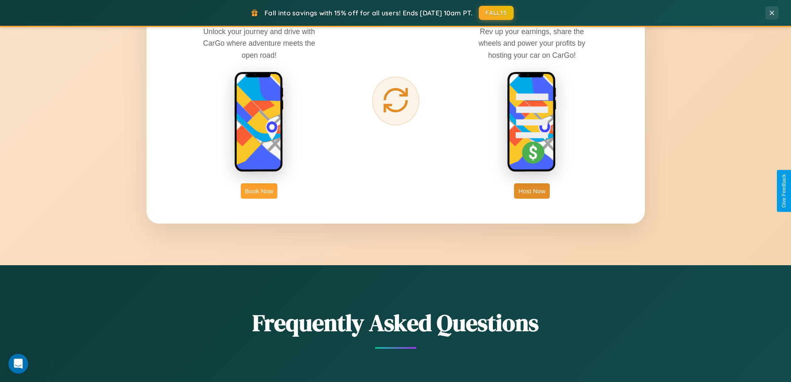 This screenshot has width=791, height=382. What do you see at coordinates (259, 122) in the screenshot?
I see `img: rent phone` at bounding box center [259, 122].